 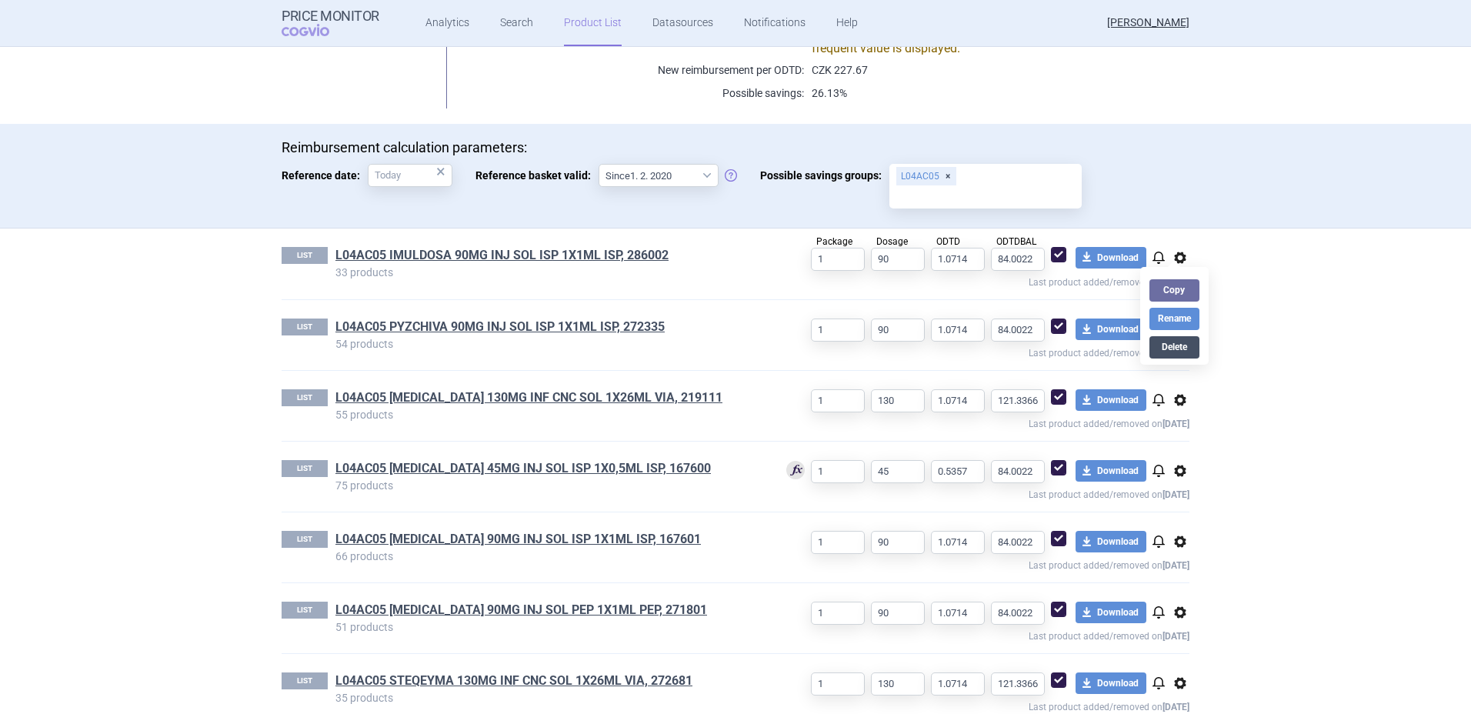 I want to click on button: Rename, so click(x=1174, y=319).